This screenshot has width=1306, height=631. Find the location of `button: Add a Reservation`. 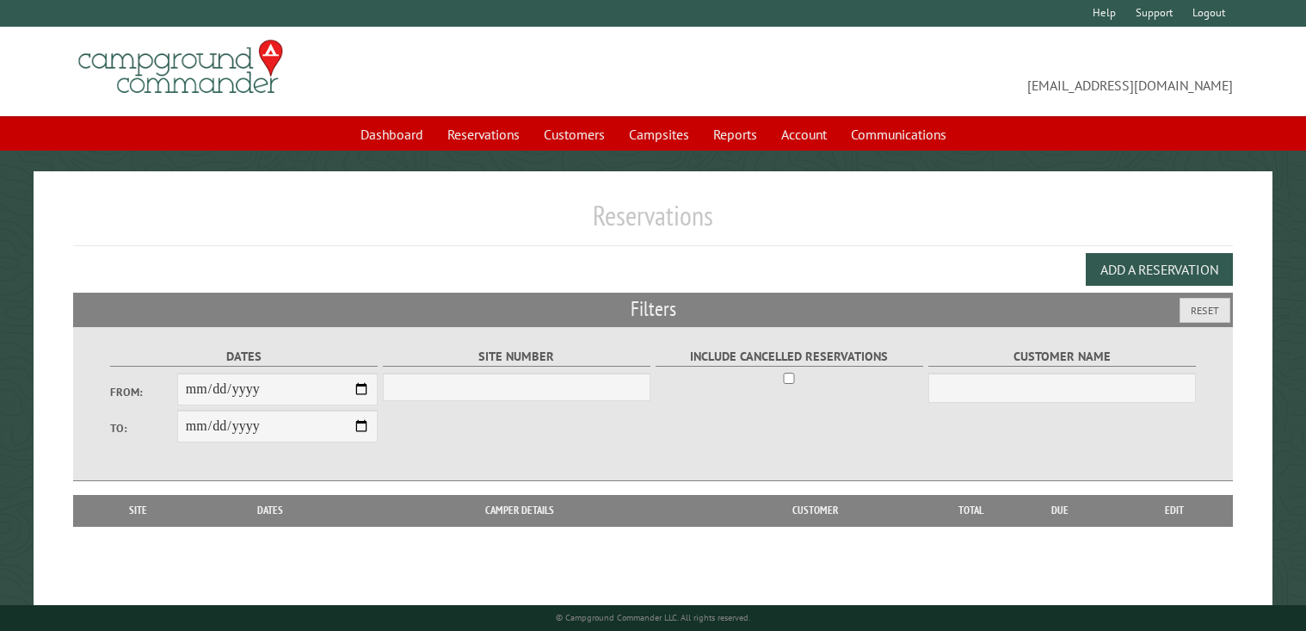

button: Add a Reservation is located at coordinates (1159, 269).